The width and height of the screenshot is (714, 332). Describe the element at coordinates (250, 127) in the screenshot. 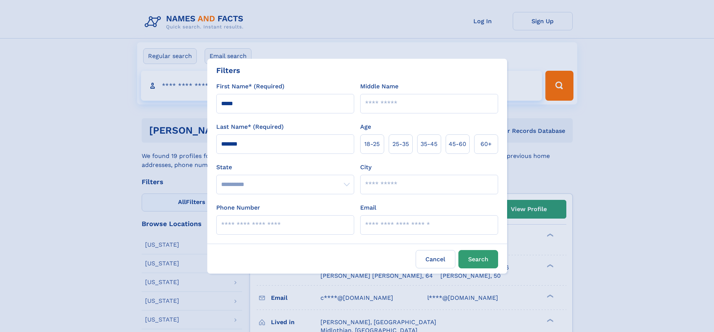

I see `label: Last Name* (Required)` at that location.